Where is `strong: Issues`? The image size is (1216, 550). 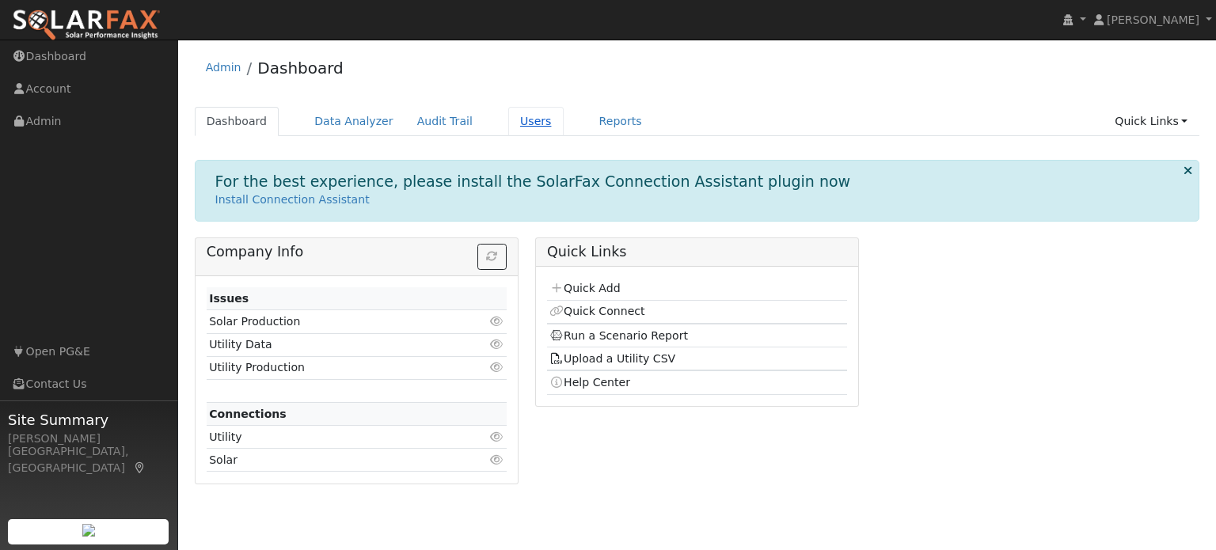
strong: Issues is located at coordinates (229, 299).